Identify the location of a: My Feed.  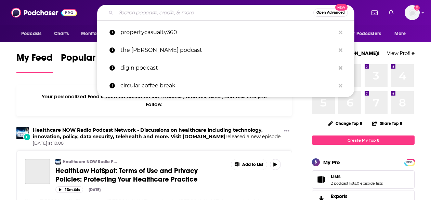
(35, 62).